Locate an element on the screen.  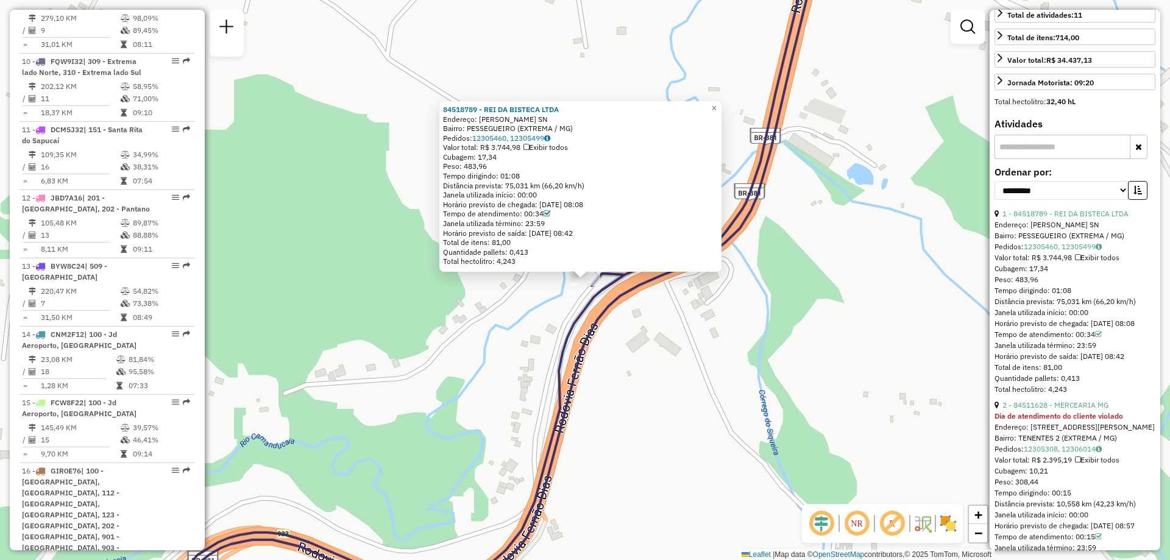
div: Distância prevista: 10,558 km (42,23 km/h) is located at coordinates (1075, 504).